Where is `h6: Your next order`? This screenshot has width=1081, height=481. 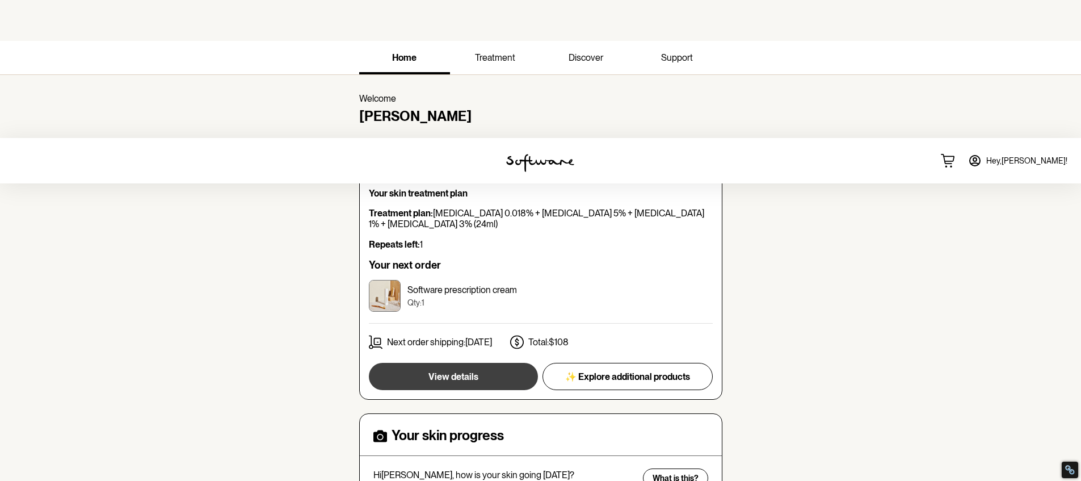 h6: Your next order is located at coordinates (541, 265).